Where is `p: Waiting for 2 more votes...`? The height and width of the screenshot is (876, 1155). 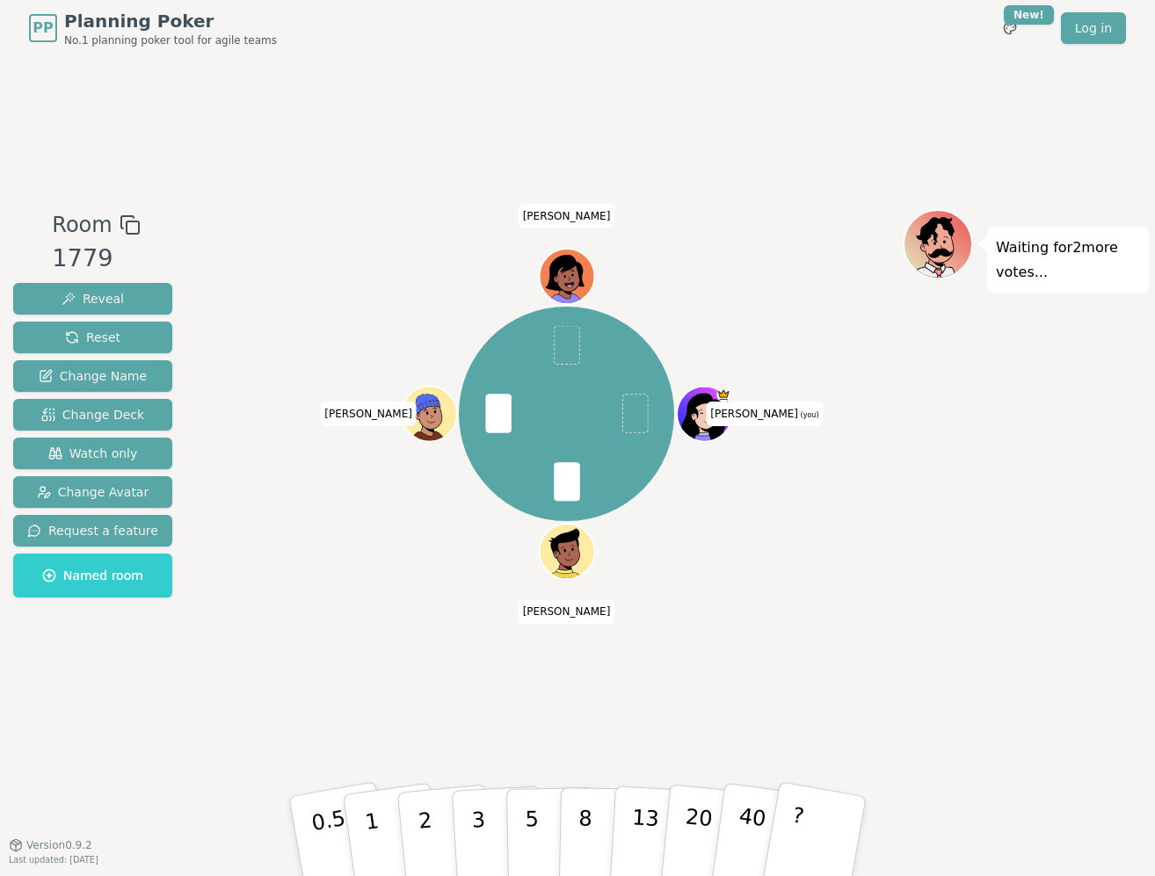
p: Waiting for 2 more votes... is located at coordinates (1068, 260).